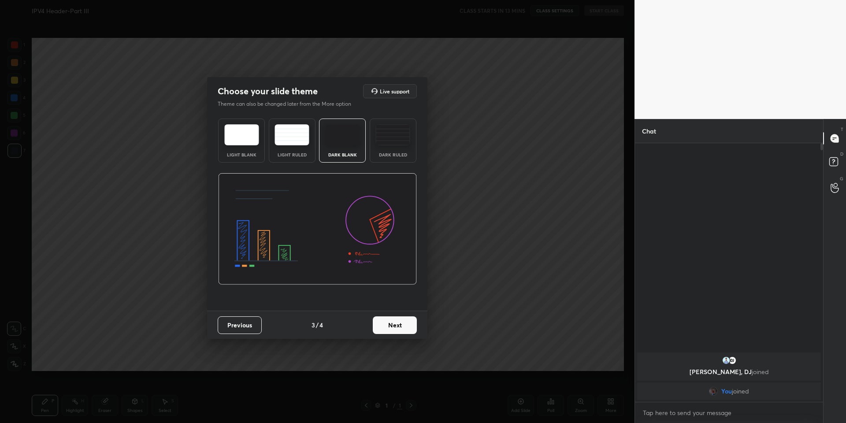  I want to click on h4: 4, so click(321, 325).